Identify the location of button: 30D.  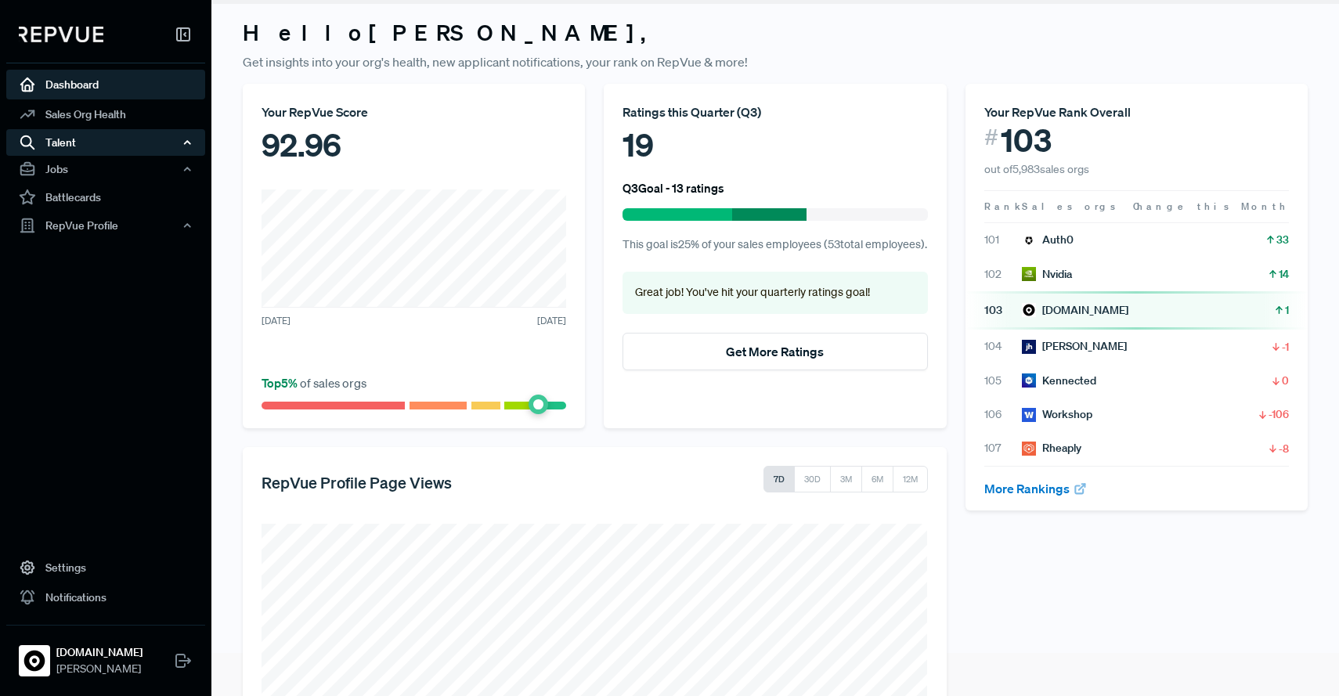
(812, 479).